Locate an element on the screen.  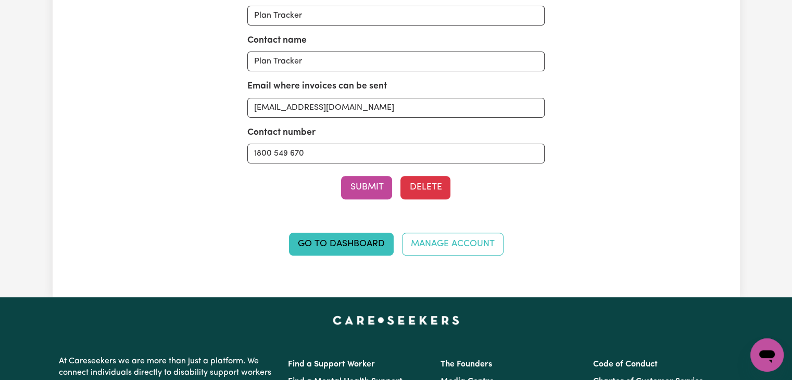
a: Go to Dashboard is located at coordinates (341, 244).